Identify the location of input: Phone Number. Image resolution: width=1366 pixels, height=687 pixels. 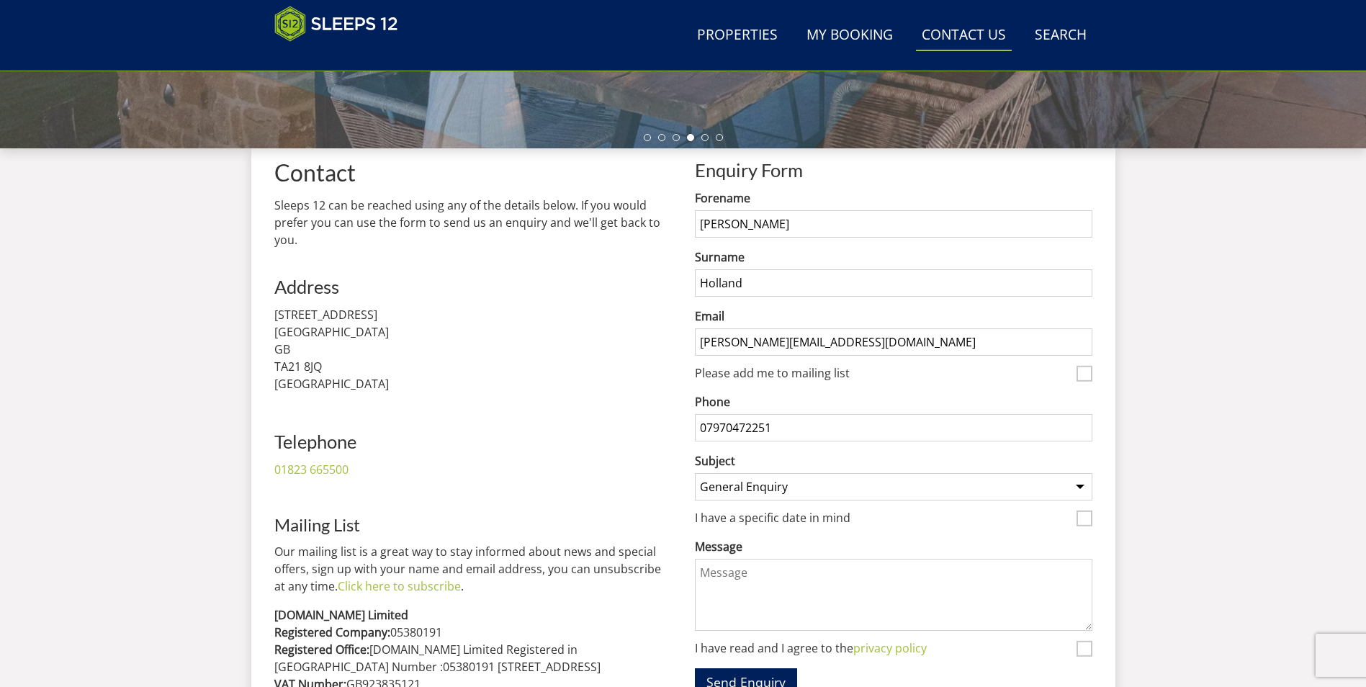
(894, 428).